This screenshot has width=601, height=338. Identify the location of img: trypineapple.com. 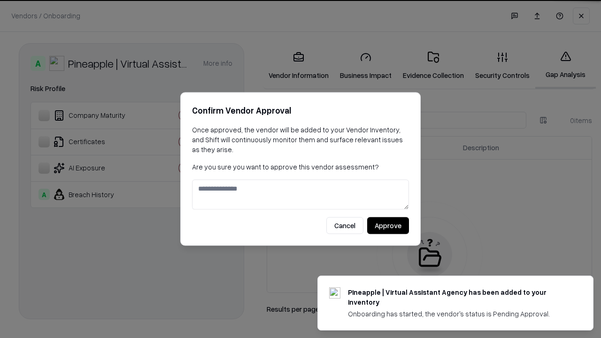
(335, 293).